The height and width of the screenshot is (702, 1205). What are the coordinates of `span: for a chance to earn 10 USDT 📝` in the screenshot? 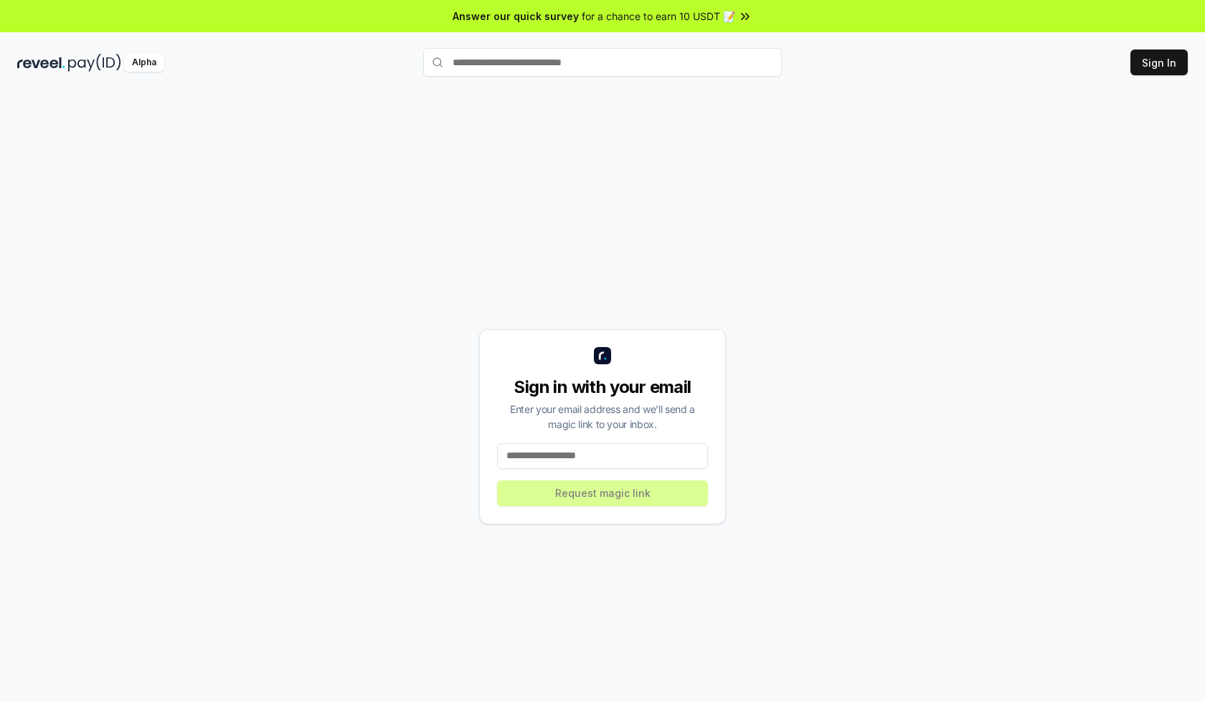 It's located at (659, 16).